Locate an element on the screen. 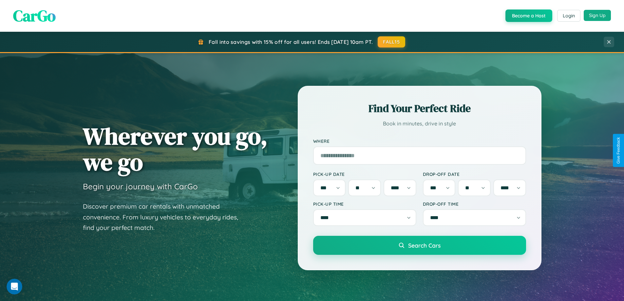  span: Search Cars is located at coordinates (424, 245).